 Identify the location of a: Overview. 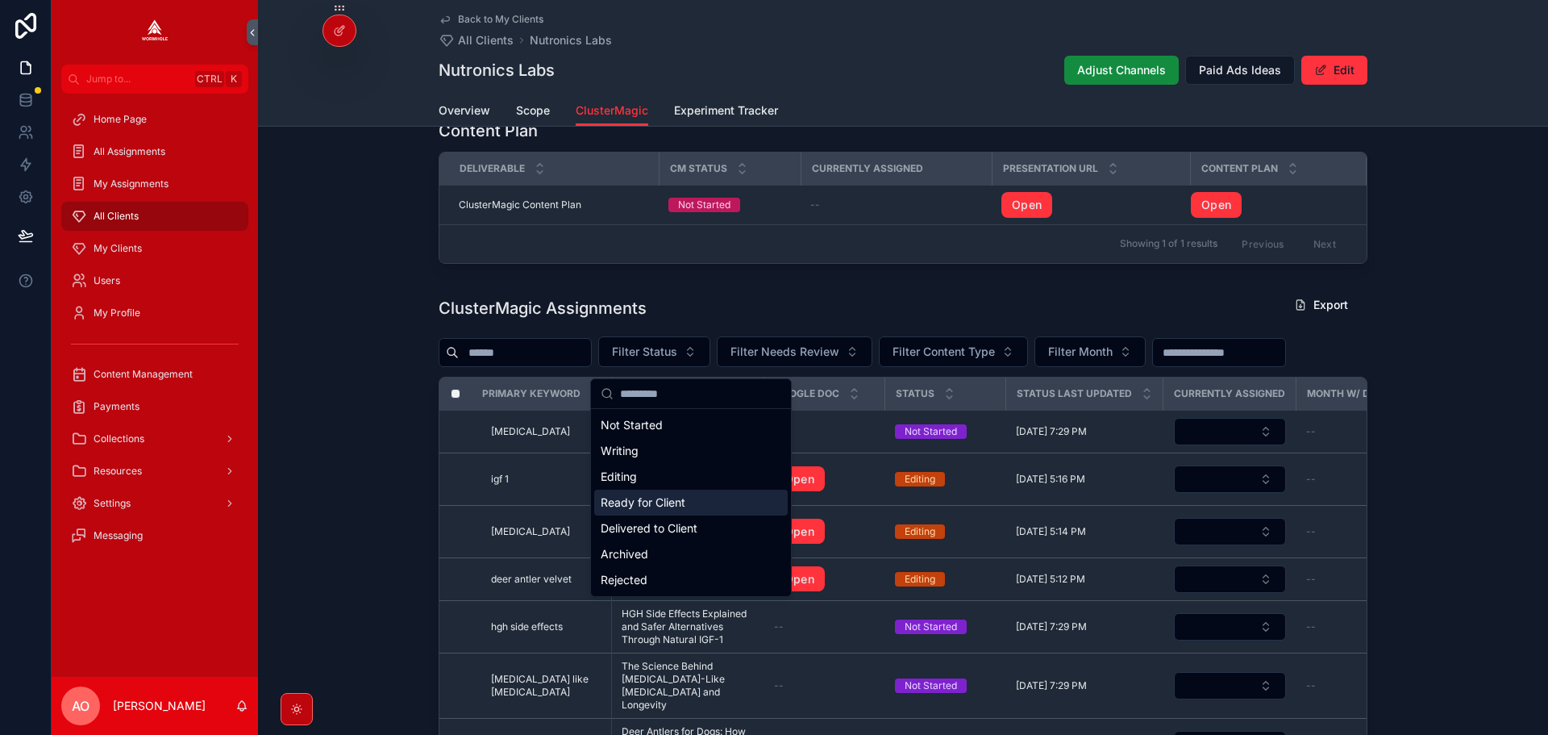
(464, 112).